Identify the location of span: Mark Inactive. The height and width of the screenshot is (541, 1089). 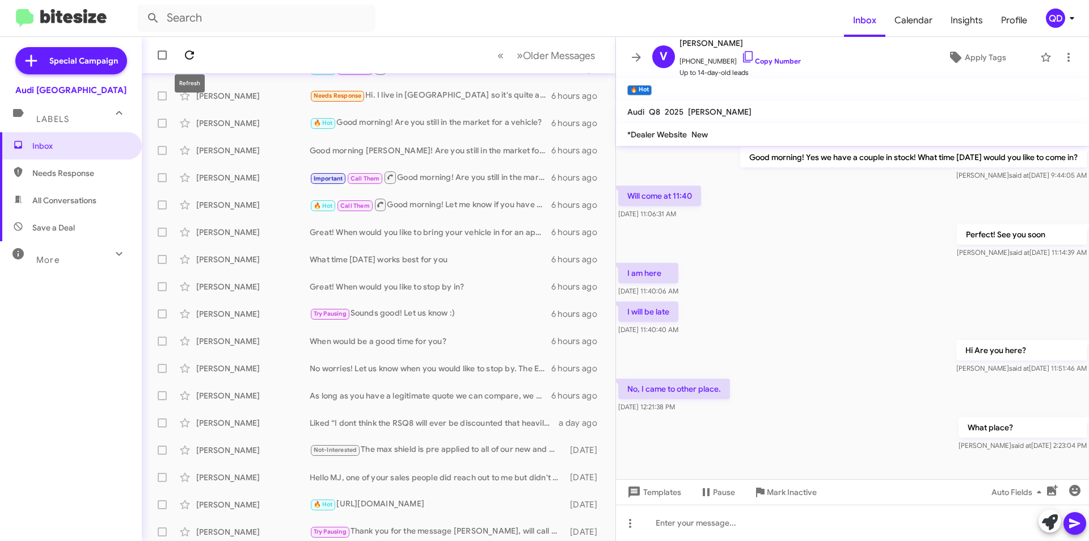
(792, 492).